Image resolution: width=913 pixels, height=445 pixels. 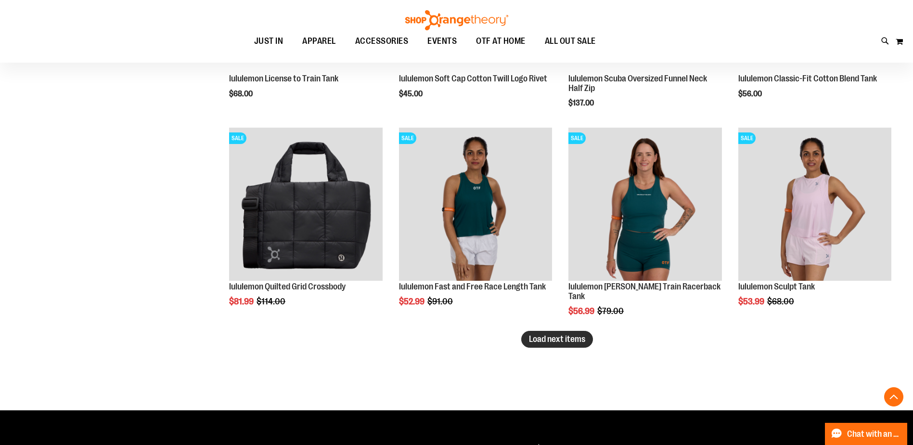 I want to click on a: lululemon License to Train Tank, so click(x=283, y=78).